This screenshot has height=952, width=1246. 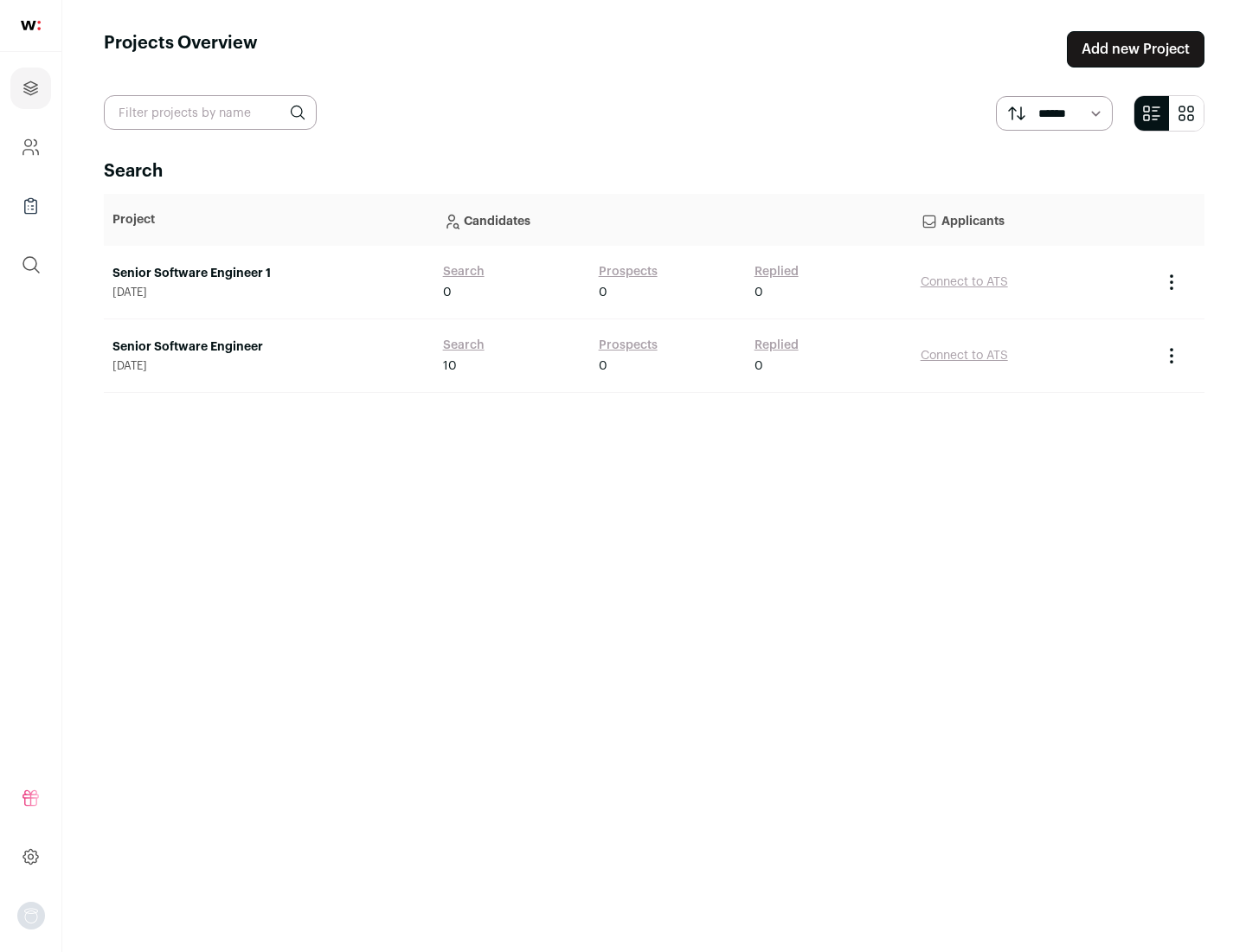 What do you see at coordinates (269, 274) in the screenshot?
I see `a: Senior Software Engineer 1` at bounding box center [269, 274].